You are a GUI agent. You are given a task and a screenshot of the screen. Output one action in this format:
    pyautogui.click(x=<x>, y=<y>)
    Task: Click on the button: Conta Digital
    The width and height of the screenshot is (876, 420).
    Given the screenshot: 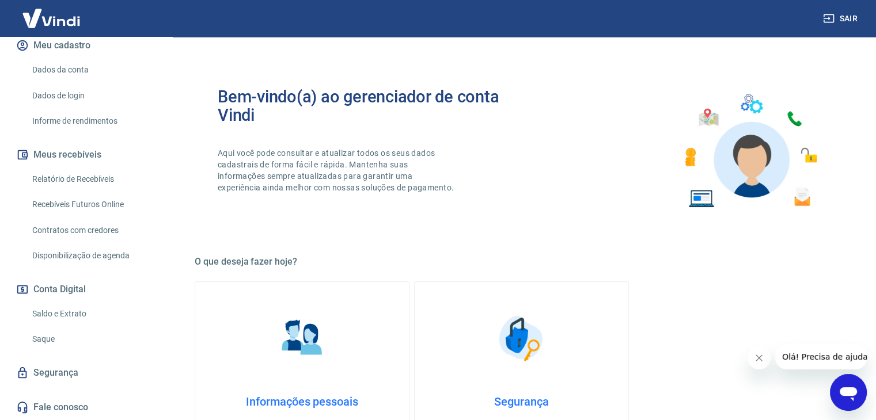 What is the action you would take?
    pyautogui.click(x=86, y=290)
    